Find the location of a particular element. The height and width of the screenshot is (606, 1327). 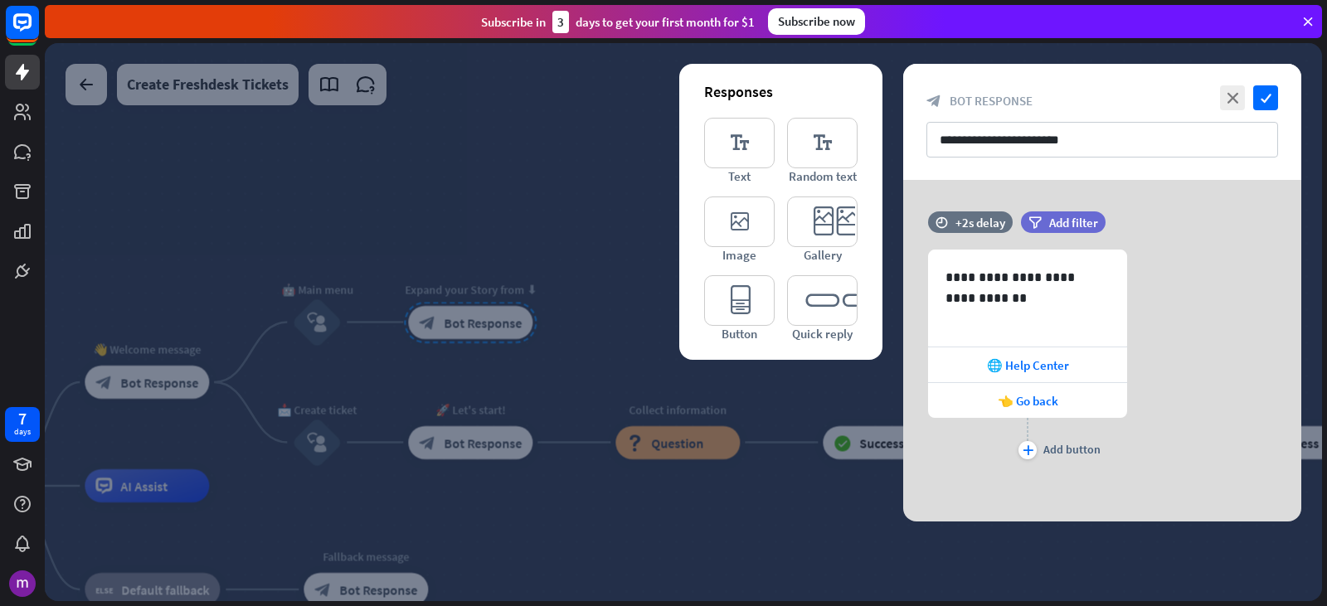

i: plus is located at coordinates (1027, 450).